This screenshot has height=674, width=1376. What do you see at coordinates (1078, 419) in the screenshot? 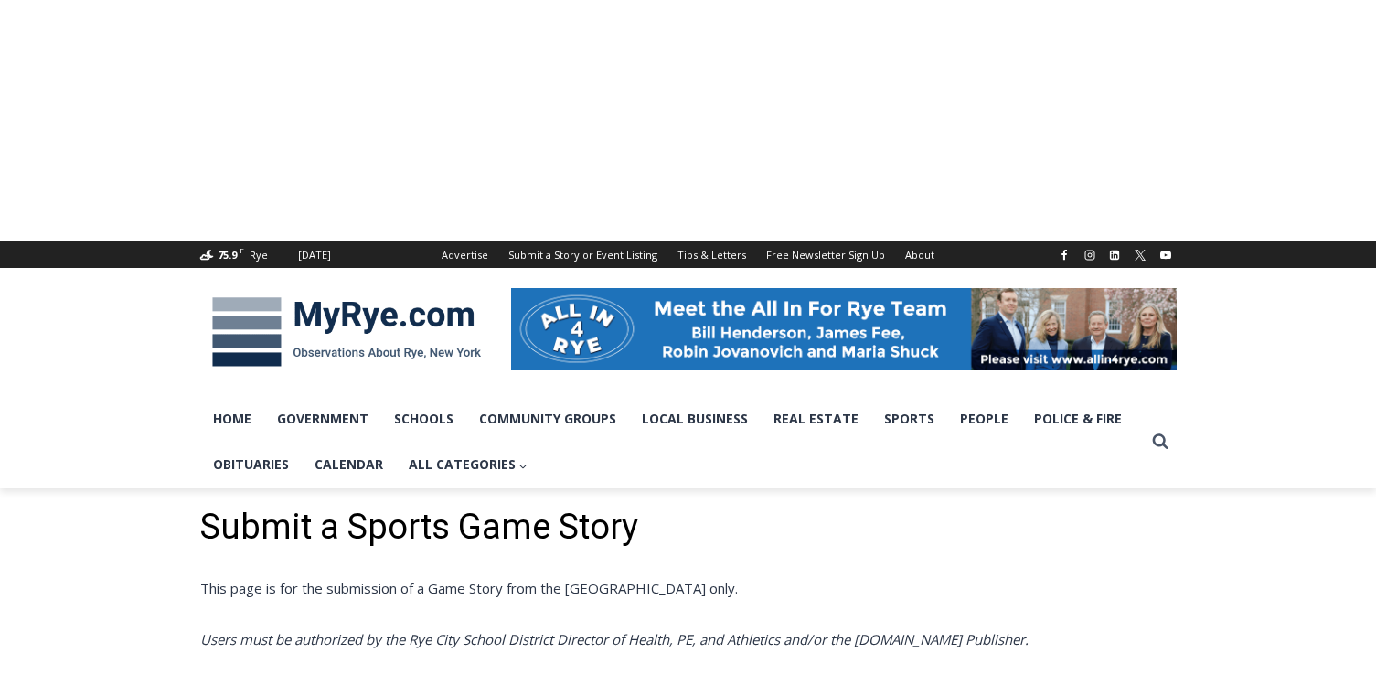
I see `a: Police & Fire` at bounding box center [1078, 419].